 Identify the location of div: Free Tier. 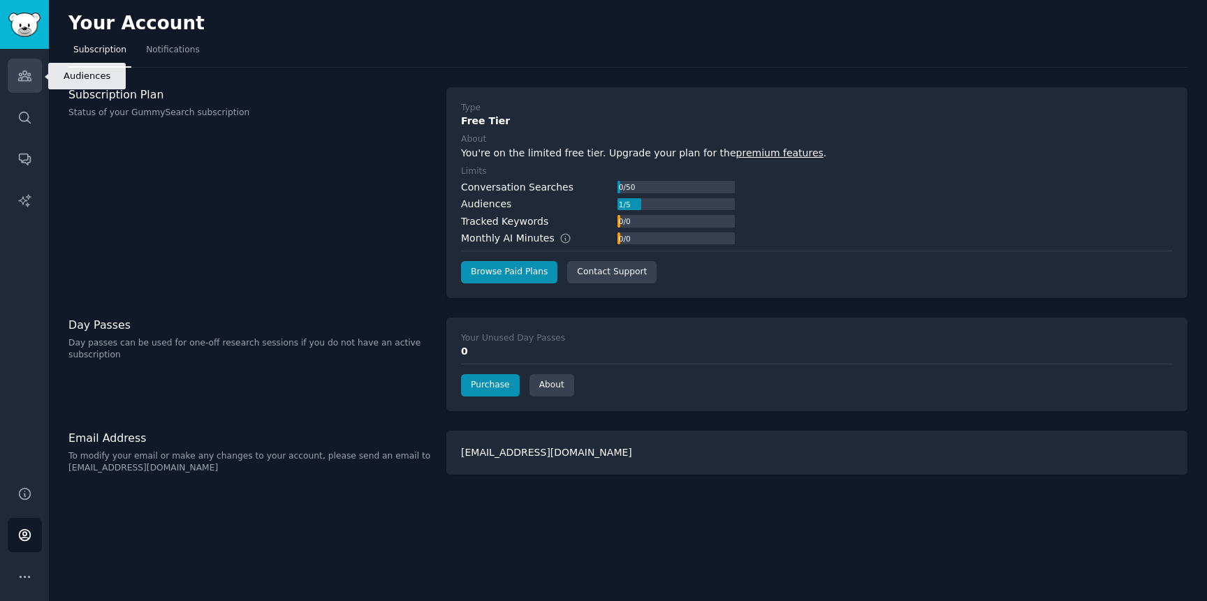
(817, 121).